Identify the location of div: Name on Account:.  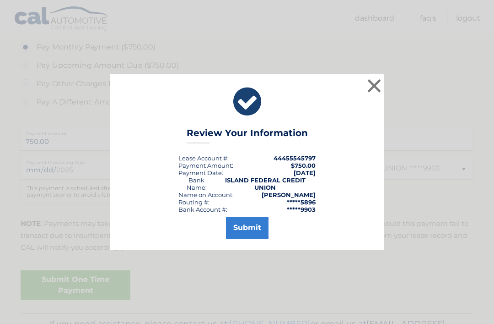
(206, 195).